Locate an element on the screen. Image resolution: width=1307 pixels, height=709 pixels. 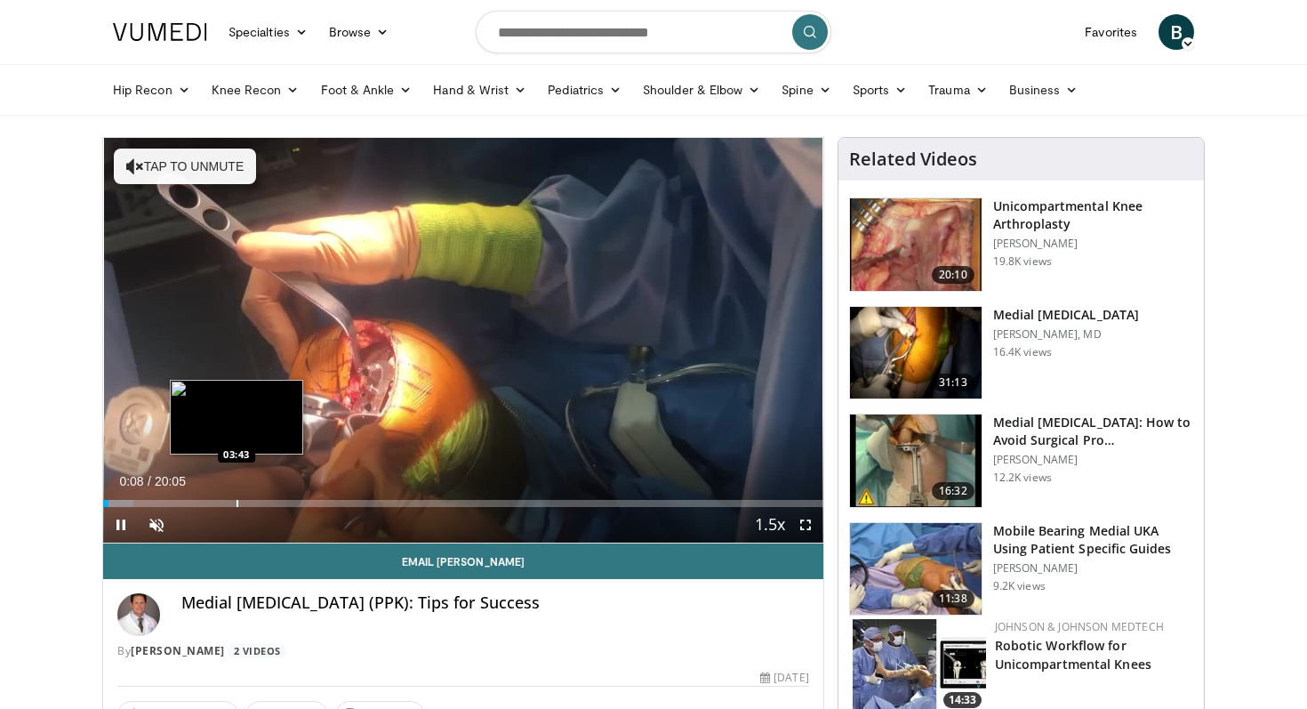
a: Pediatrics is located at coordinates (584, 90).